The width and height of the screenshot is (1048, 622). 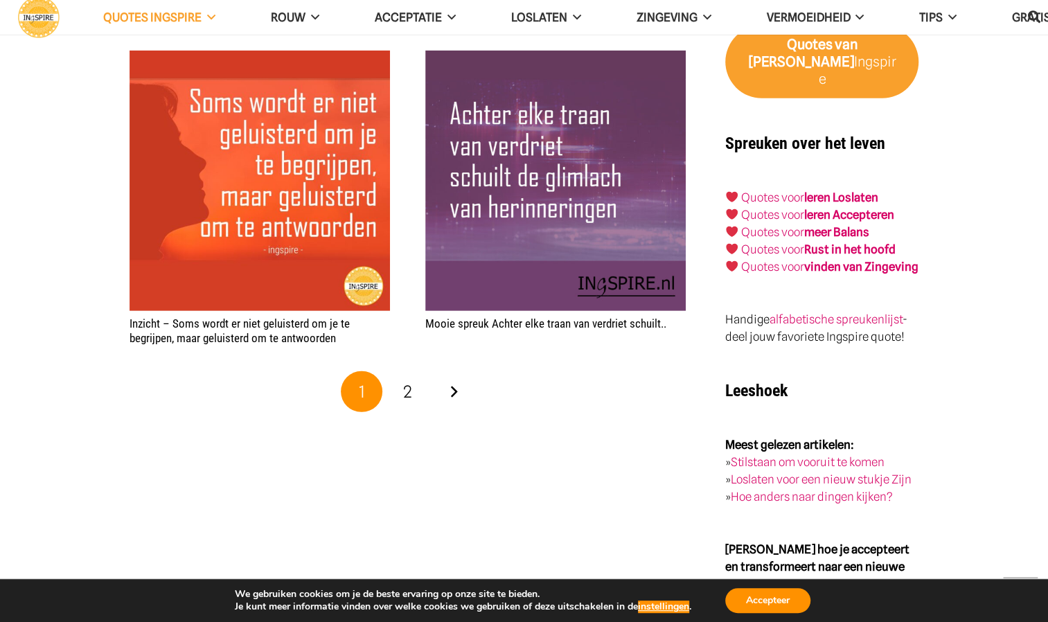 I want to click on p: Je kunt meer informatie vinden over welke cookies we gebruiken of deze uitschakelen in de ., so click(x=463, y=607).